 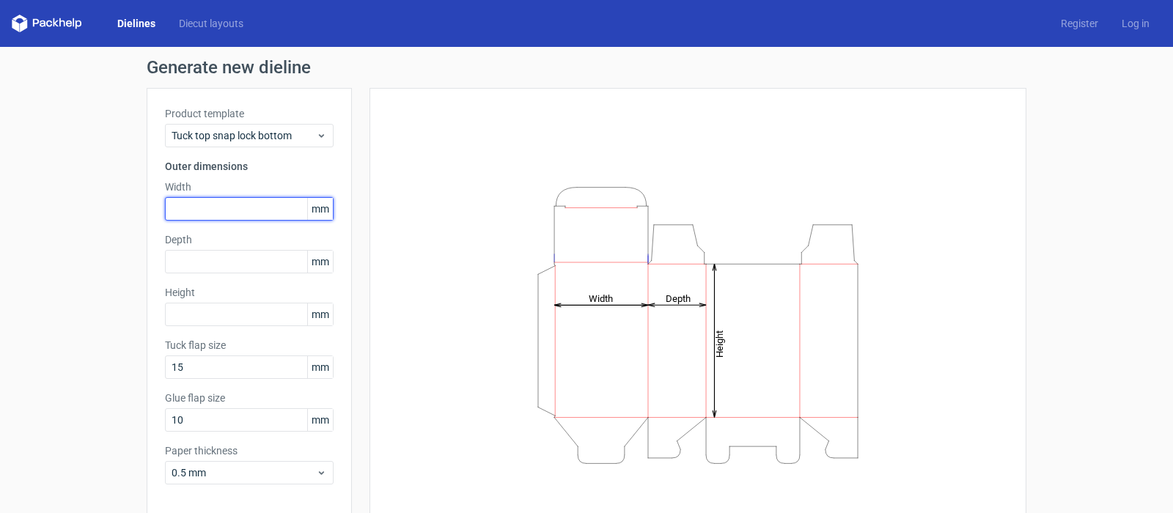 What do you see at coordinates (601, 298) in the screenshot?
I see `tspan: Width` at bounding box center [601, 298].